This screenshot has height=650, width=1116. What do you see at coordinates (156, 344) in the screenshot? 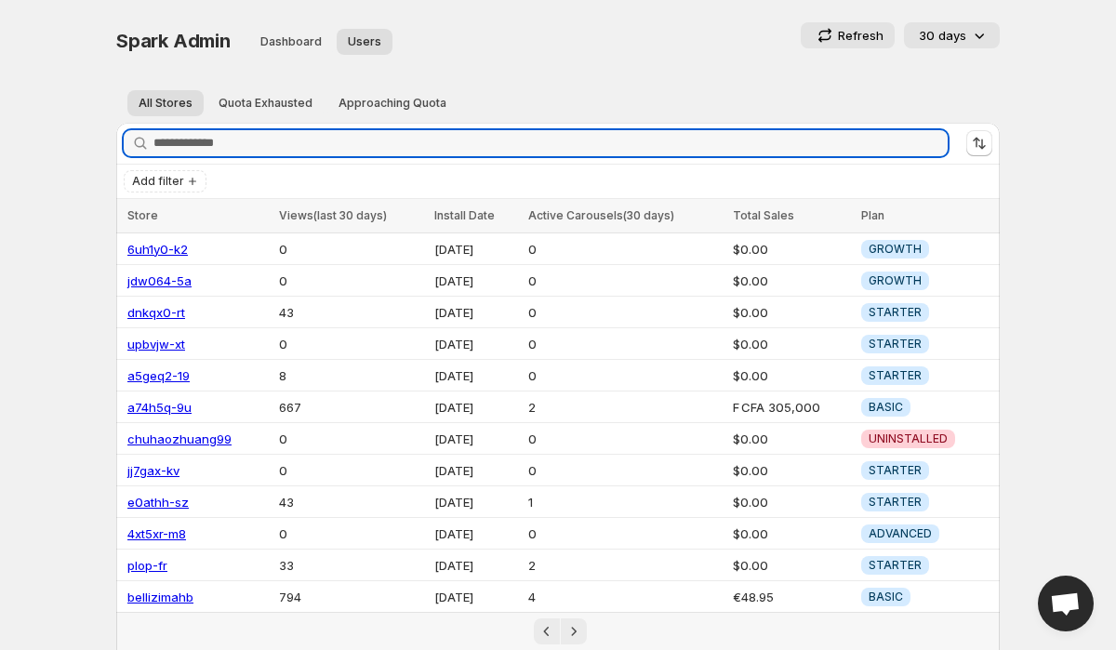
I see `a: upbvjw-xt` at bounding box center [156, 344].